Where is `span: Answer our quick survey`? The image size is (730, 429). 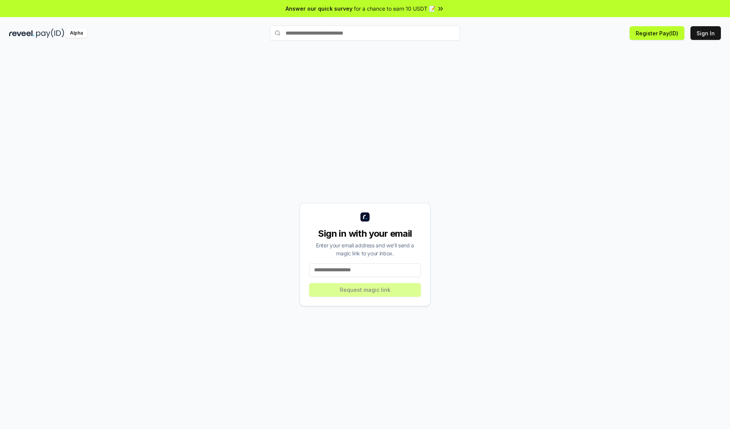
span: Answer our quick survey is located at coordinates (319, 8).